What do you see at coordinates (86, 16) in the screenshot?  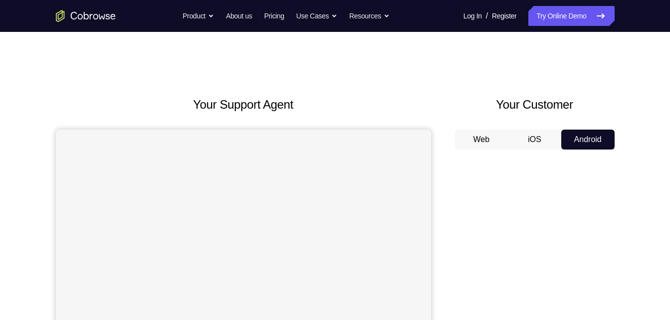 I see `a: Go to the home page` at bounding box center [86, 16].